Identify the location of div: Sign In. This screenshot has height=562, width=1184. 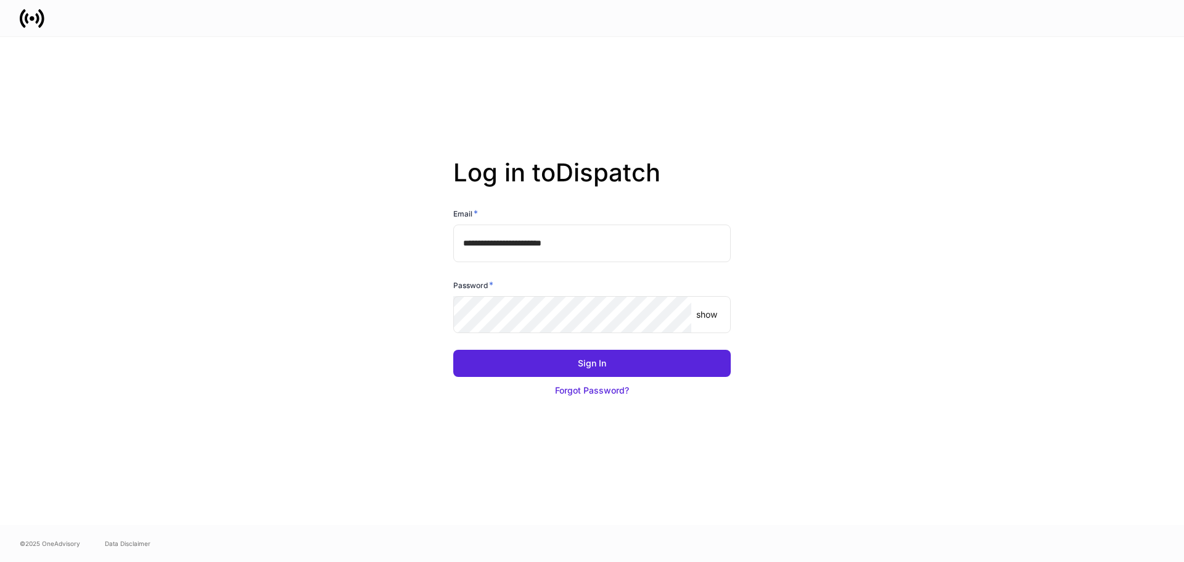
(592, 363).